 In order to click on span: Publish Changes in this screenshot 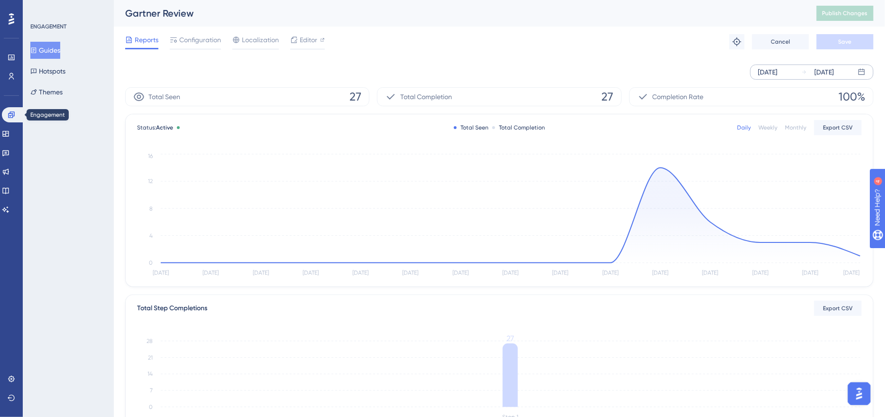, I will do `click(845, 13)`.